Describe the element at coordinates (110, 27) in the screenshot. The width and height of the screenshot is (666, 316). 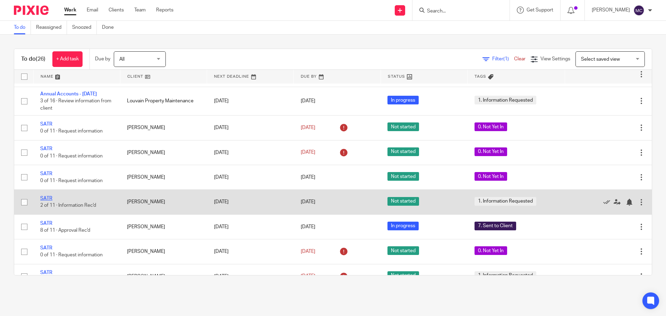
I see `a: Done` at that location.